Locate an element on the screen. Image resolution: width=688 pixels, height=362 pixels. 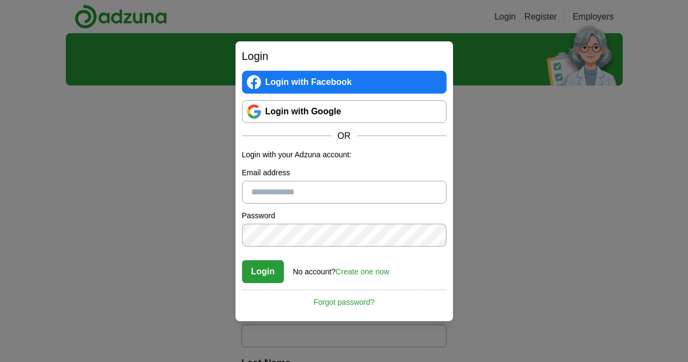
label: Password is located at coordinates (344, 215).